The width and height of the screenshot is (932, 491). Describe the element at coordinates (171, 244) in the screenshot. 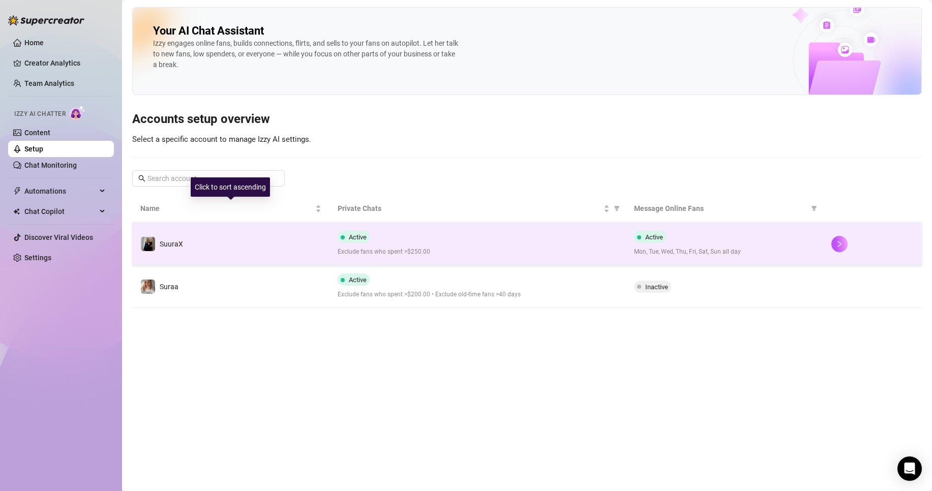

I see `span: SuuraX` at that location.